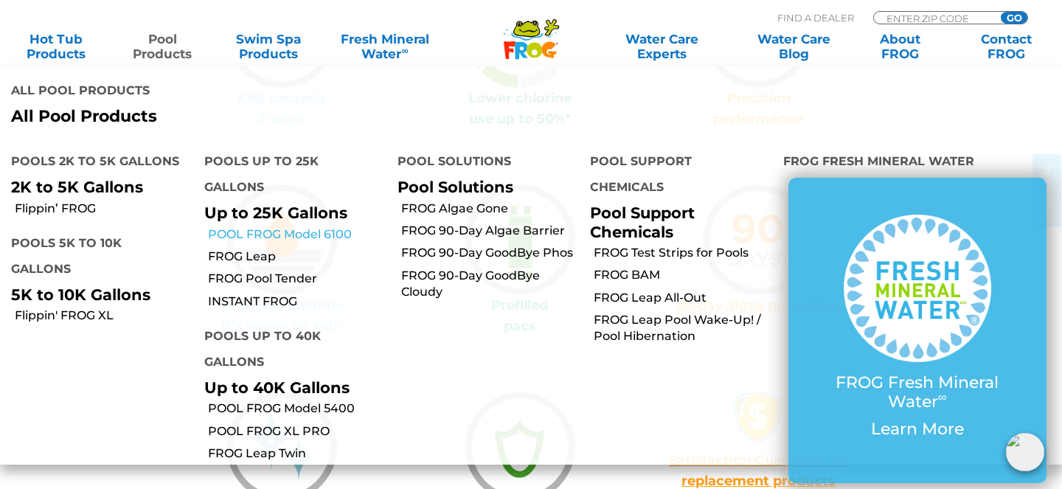  I want to click on p: Pool Support Chemicals, so click(675, 222).